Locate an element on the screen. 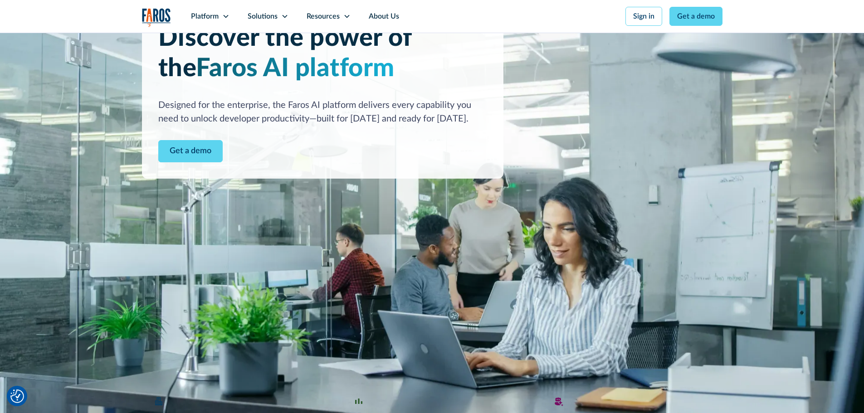 The width and height of the screenshot is (864, 413). span: Faros AI platform is located at coordinates (295, 68).